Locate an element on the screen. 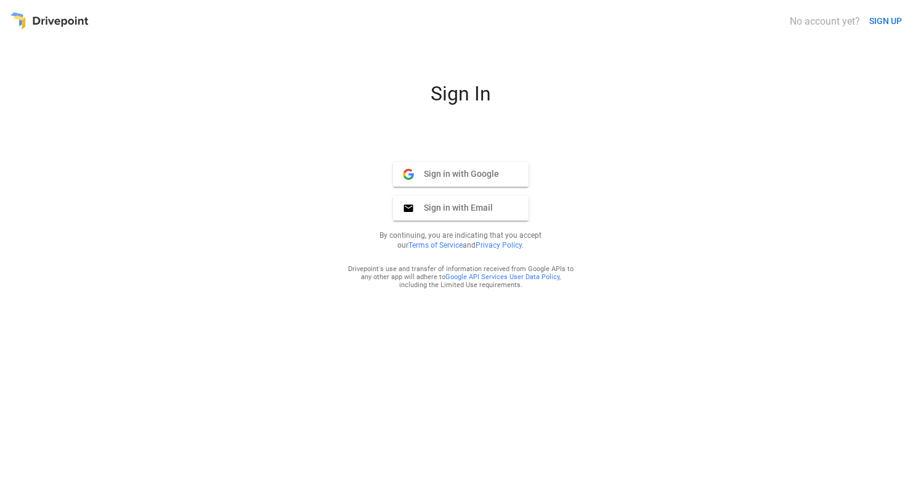 The width and height of the screenshot is (921, 496). a: Google API Services User Data Policy is located at coordinates (502, 277).